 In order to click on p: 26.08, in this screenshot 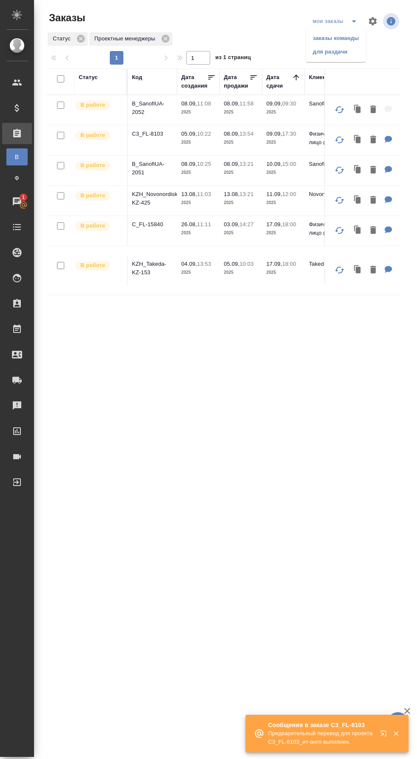, I will do `click(189, 224)`.